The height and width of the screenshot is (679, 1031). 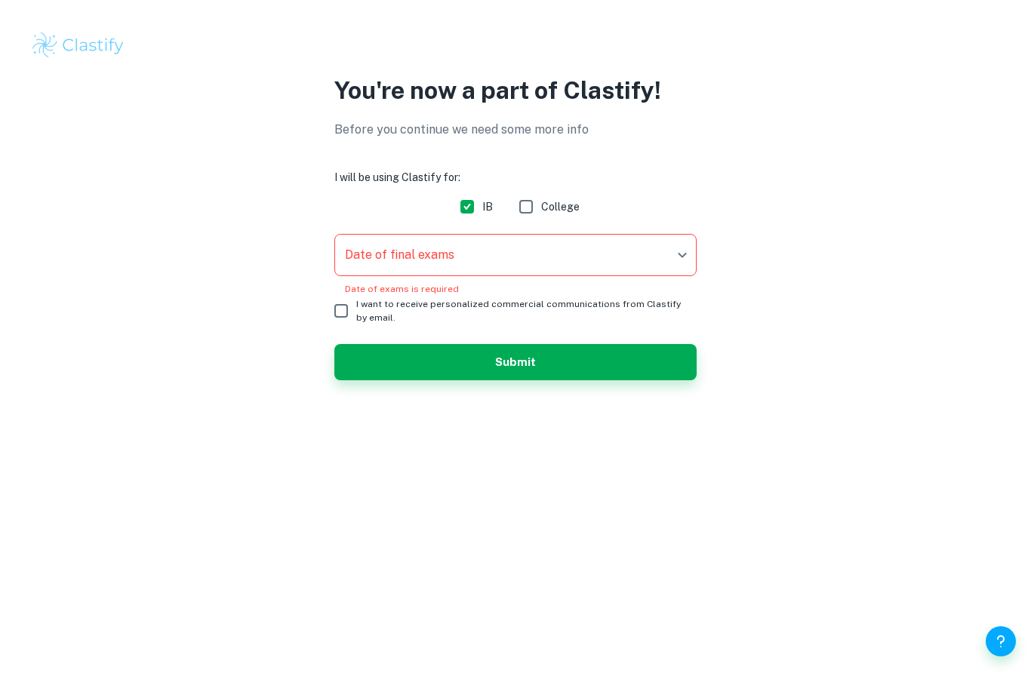 I want to click on a: Clastify logo, so click(x=515, y=45).